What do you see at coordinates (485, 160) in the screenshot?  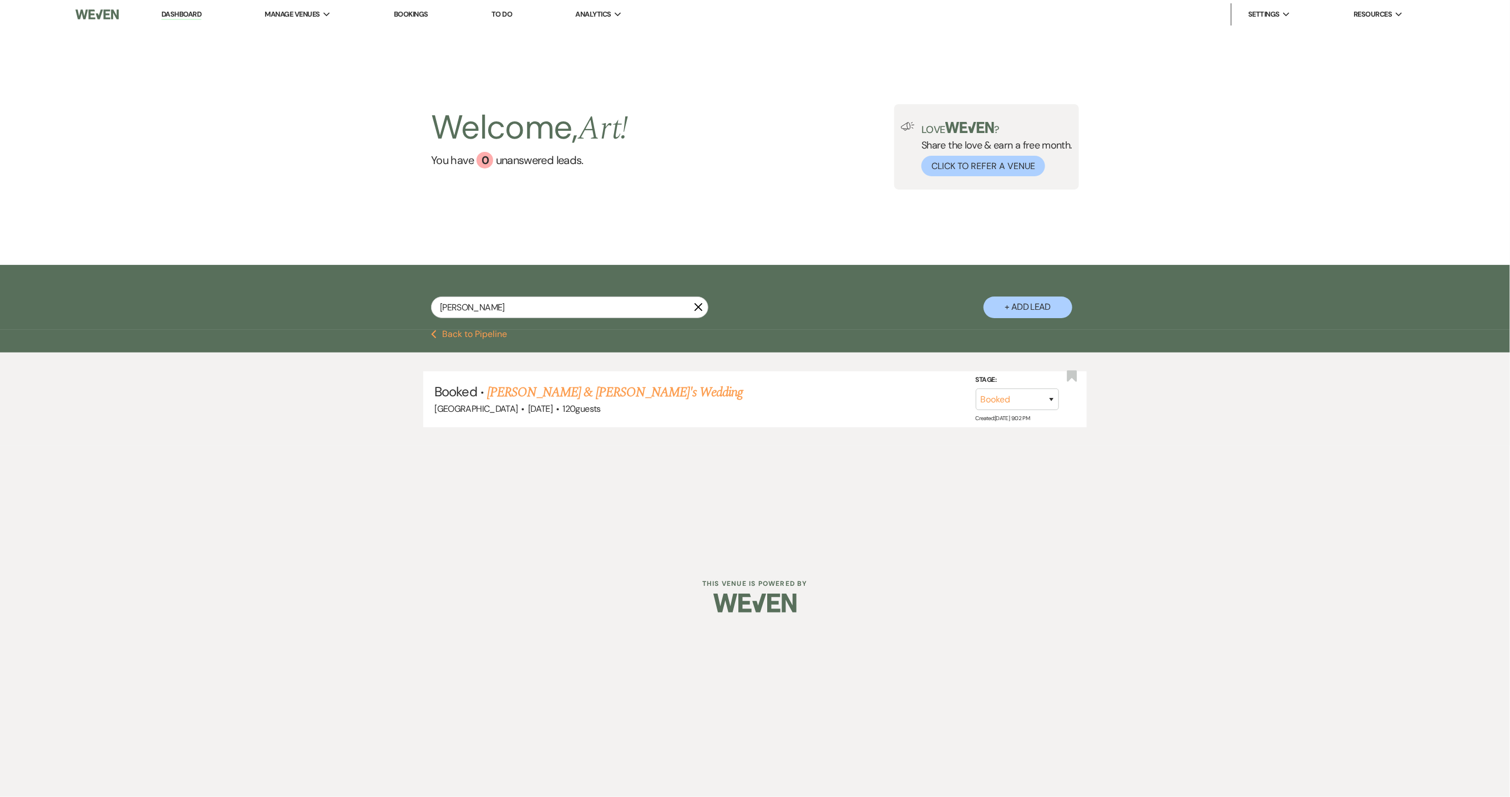 I see `div: 0` at bounding box center [485, 160].